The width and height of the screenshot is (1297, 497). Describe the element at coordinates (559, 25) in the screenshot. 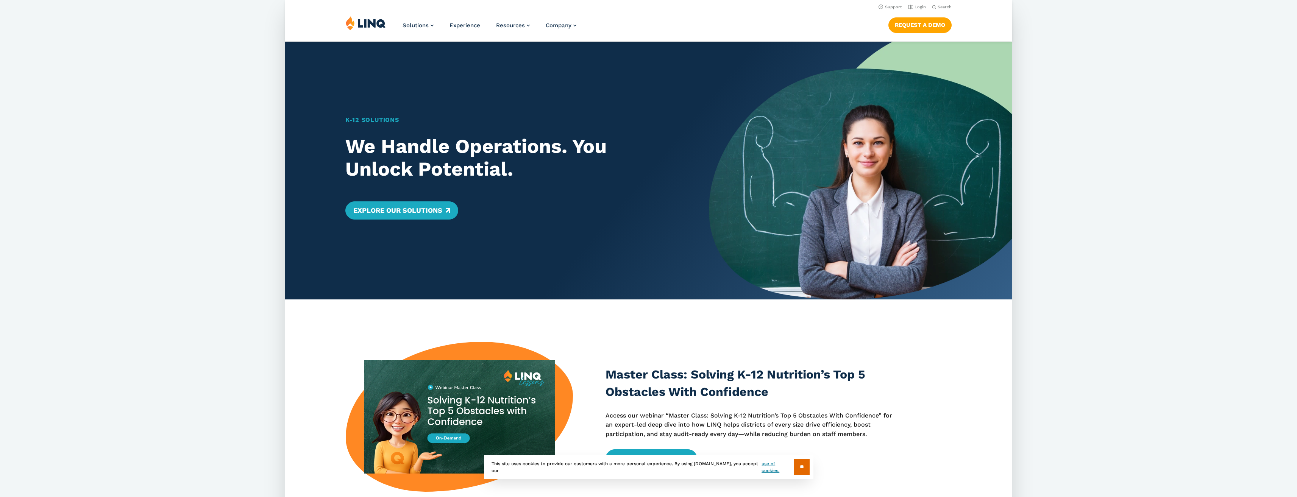

I see `span: Company` at that location.